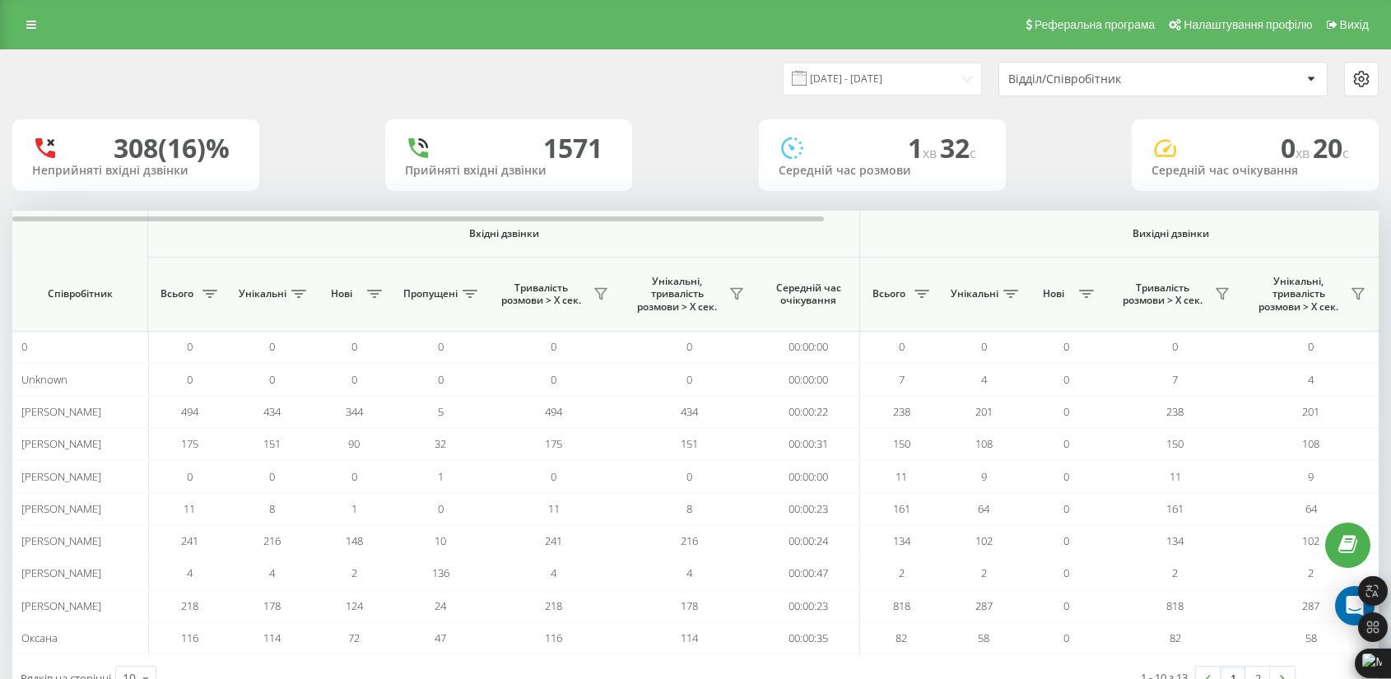  Describe the element at coordinates (1310, 541) in the screenshot. I see `span: 102` at that location.